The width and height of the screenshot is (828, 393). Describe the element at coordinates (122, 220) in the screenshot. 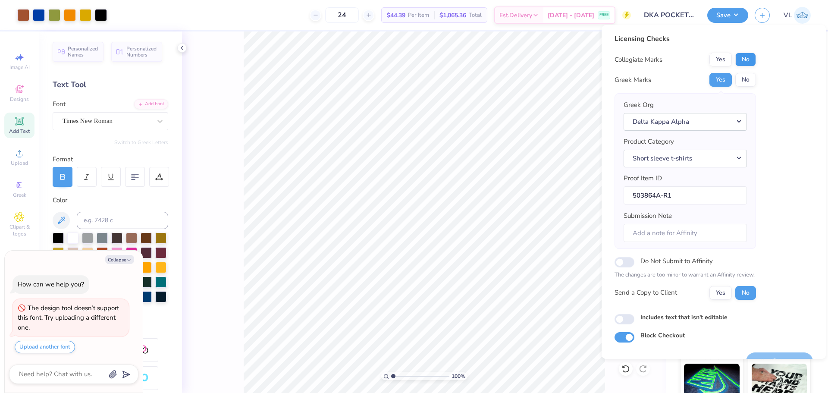

I see `input: e.g. 7428 c` at that location.